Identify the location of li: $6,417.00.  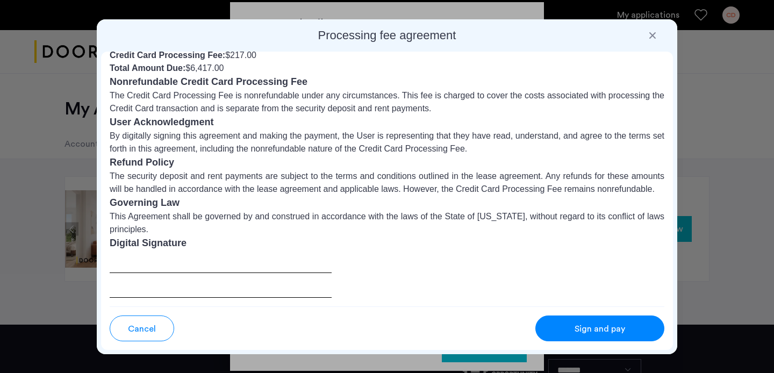
(387, 68).